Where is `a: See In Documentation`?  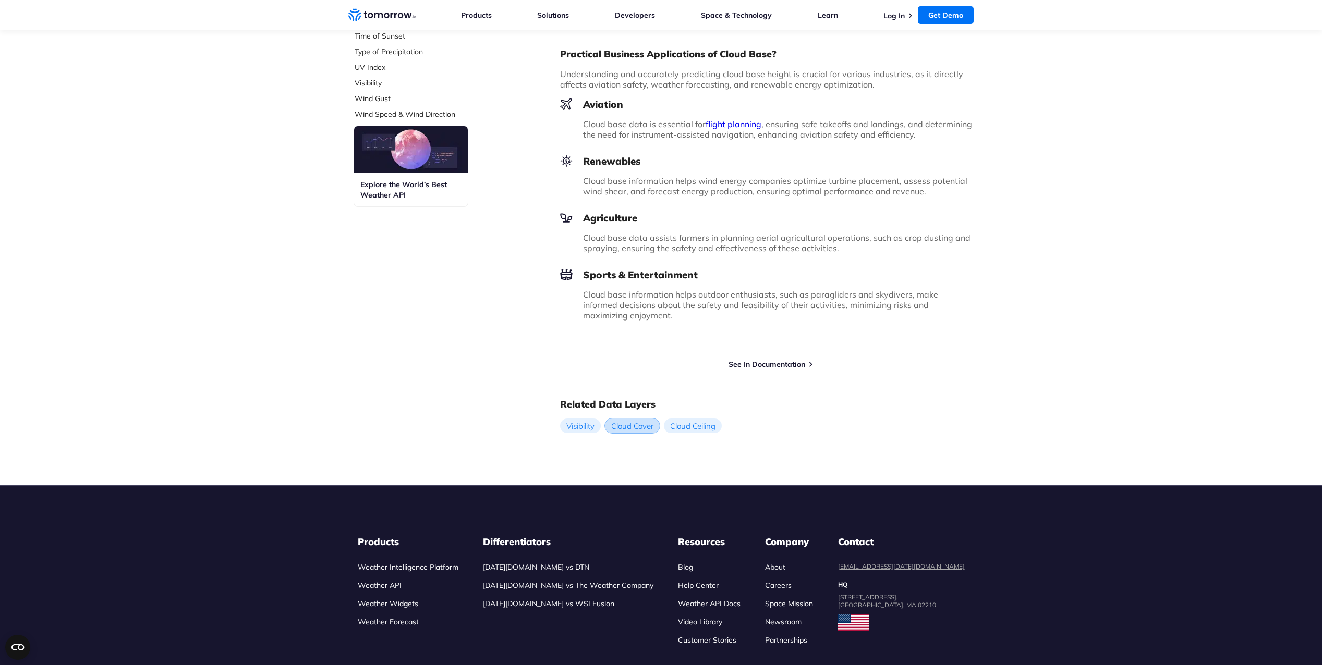 a: See In Documentation is located at coordinates (766, 364).